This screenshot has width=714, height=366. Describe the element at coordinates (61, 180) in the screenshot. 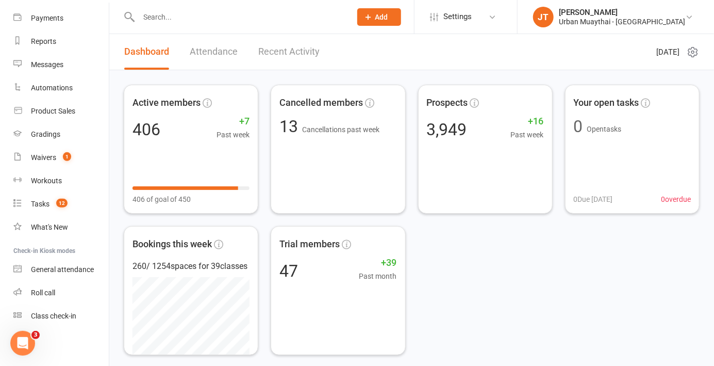

I see `a: Workouts` at that location.